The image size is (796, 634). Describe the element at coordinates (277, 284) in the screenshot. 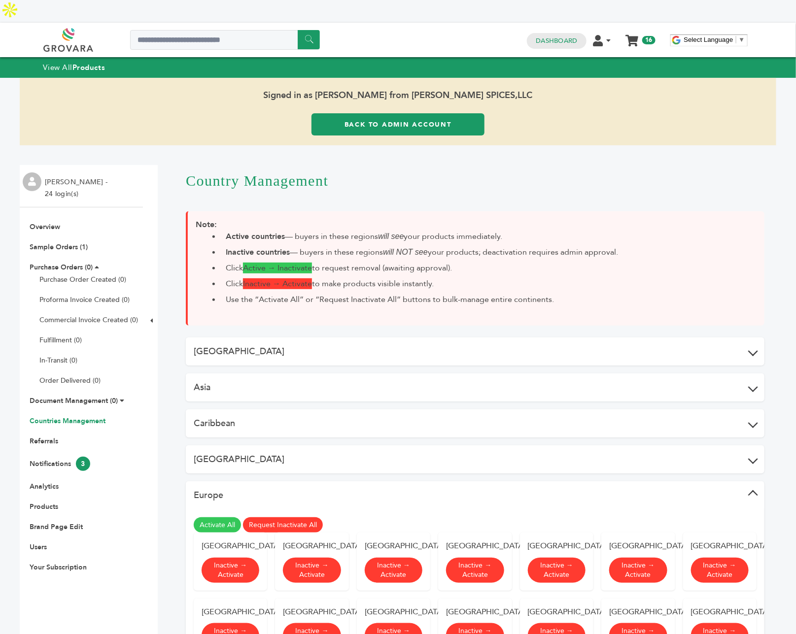

I see `span: Inactive → Activate` at that location.